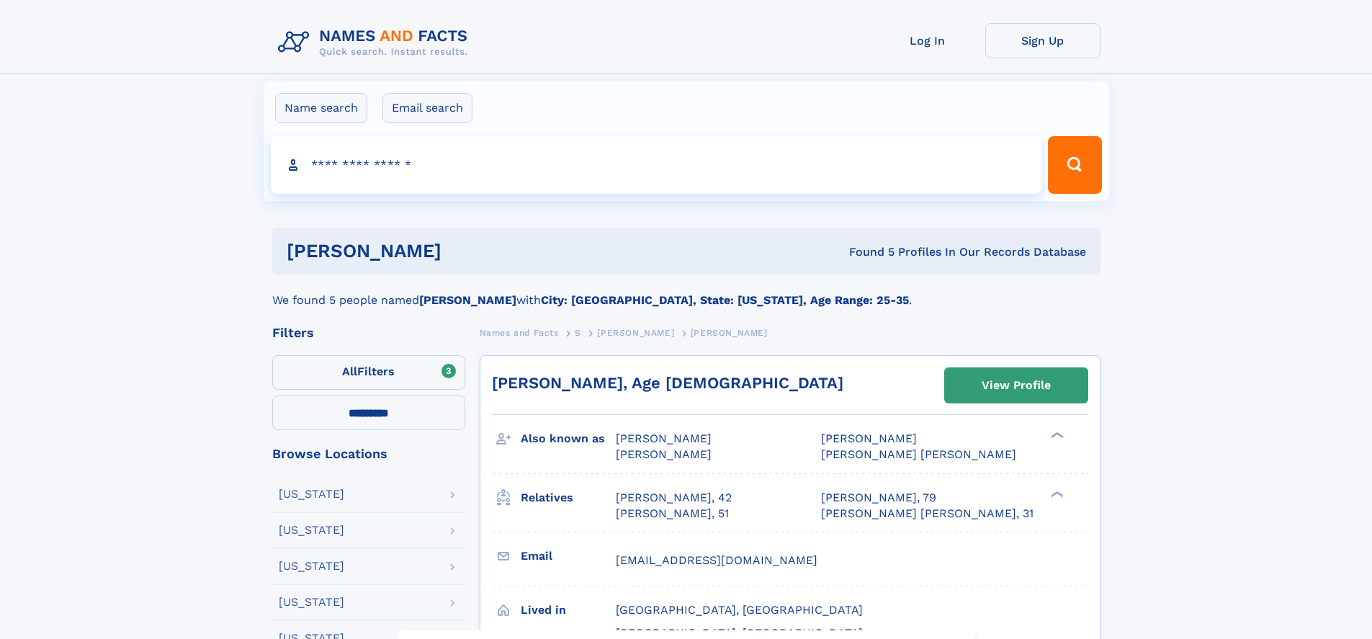 The width and height of the screenshot is (1372, 639). Describe the element at coordinates (1043, 40) in the screenshot. I see `a: Sign Up` at that location.